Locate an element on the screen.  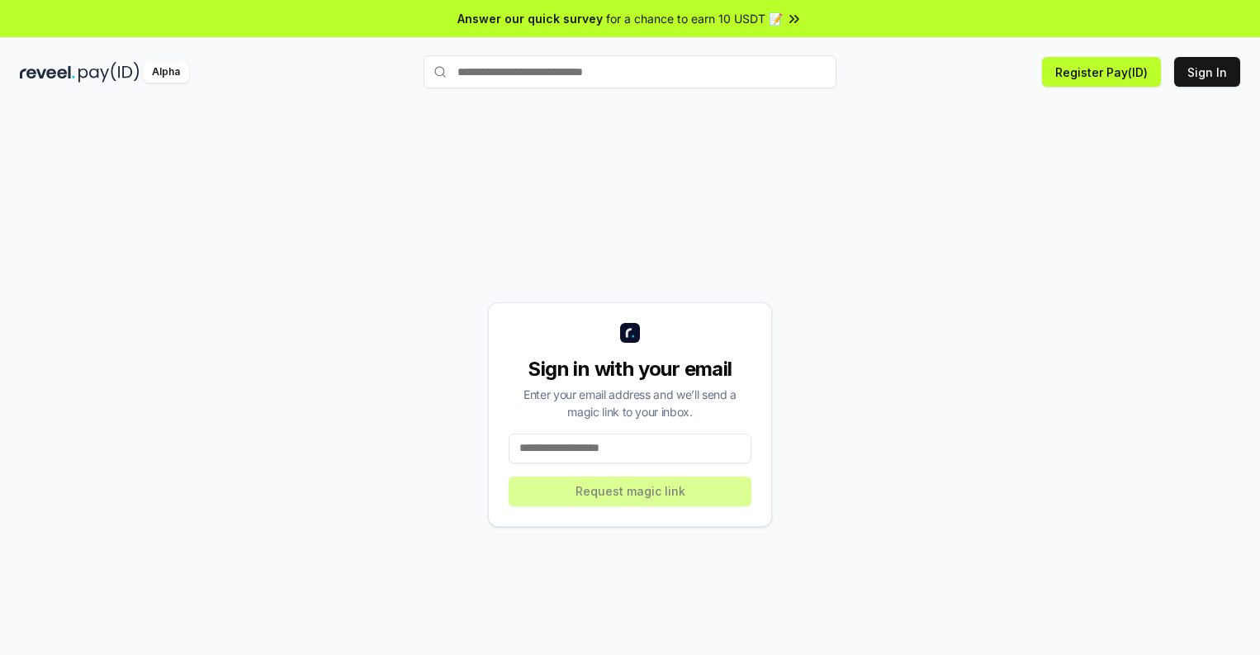
div: Alpha is located at coordinates (166, 72).